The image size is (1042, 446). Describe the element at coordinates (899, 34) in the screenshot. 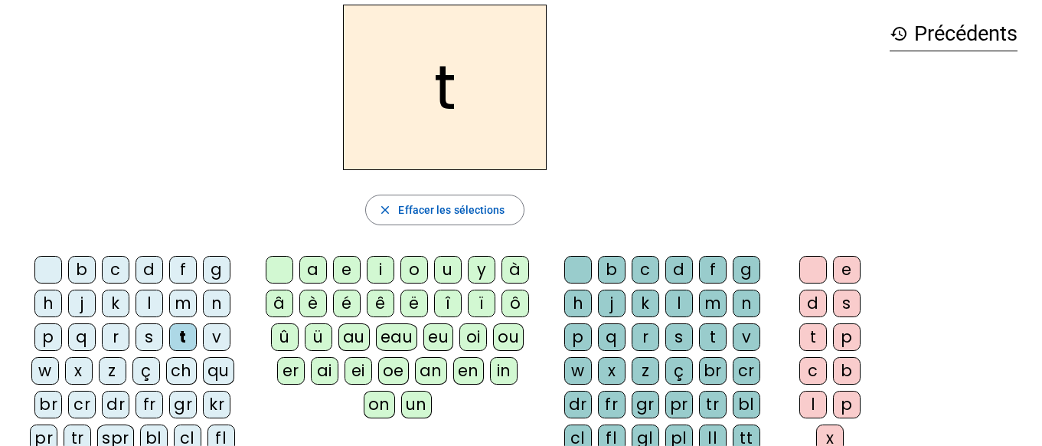

I see `mat-icon: history` at that location.